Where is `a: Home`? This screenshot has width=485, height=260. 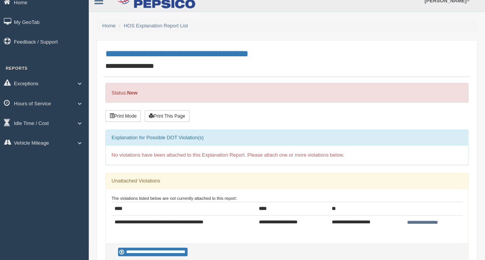 a: Home is located at coordinates (109, 25).